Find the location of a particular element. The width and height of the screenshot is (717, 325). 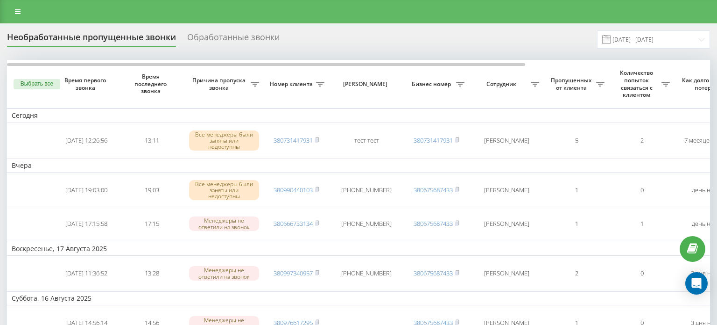

span: Номер клиента is located at coordinates (292, 84).